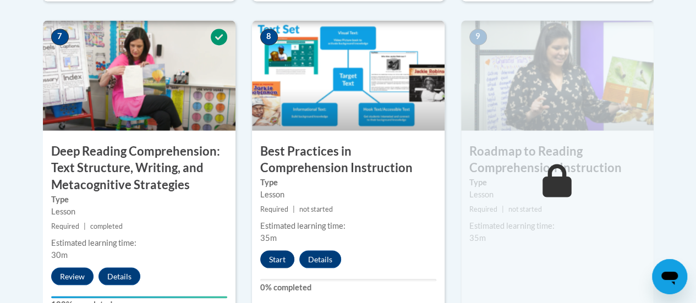  I want to click on h3: Best Practices in Comprehension Instruction, so click(348, 160).